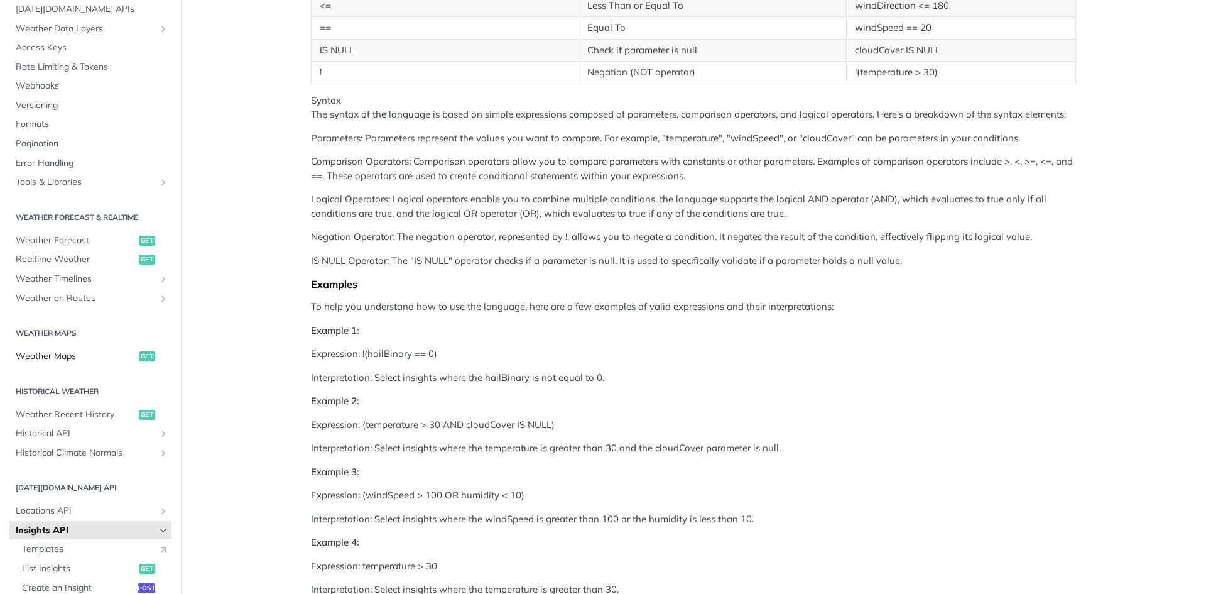 Image resolution: width=1206 pixels, height=594 pixels. I want to click on a: Tools & LibrariesShow subpages for Tools & Libraries, so click(90, 182).